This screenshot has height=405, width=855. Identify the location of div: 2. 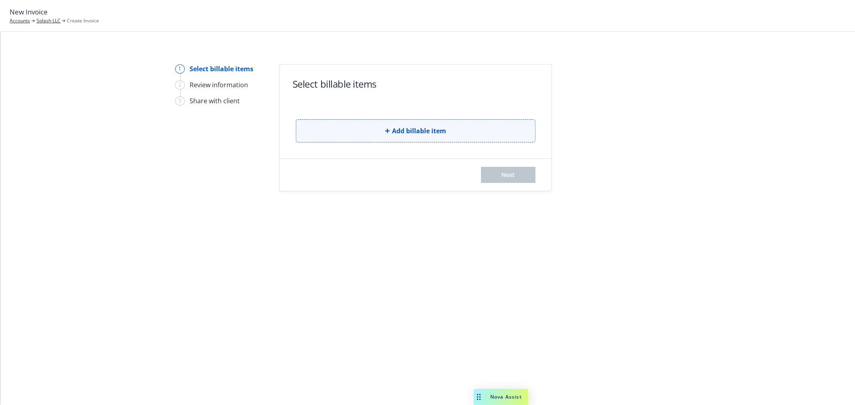
(180, 85).